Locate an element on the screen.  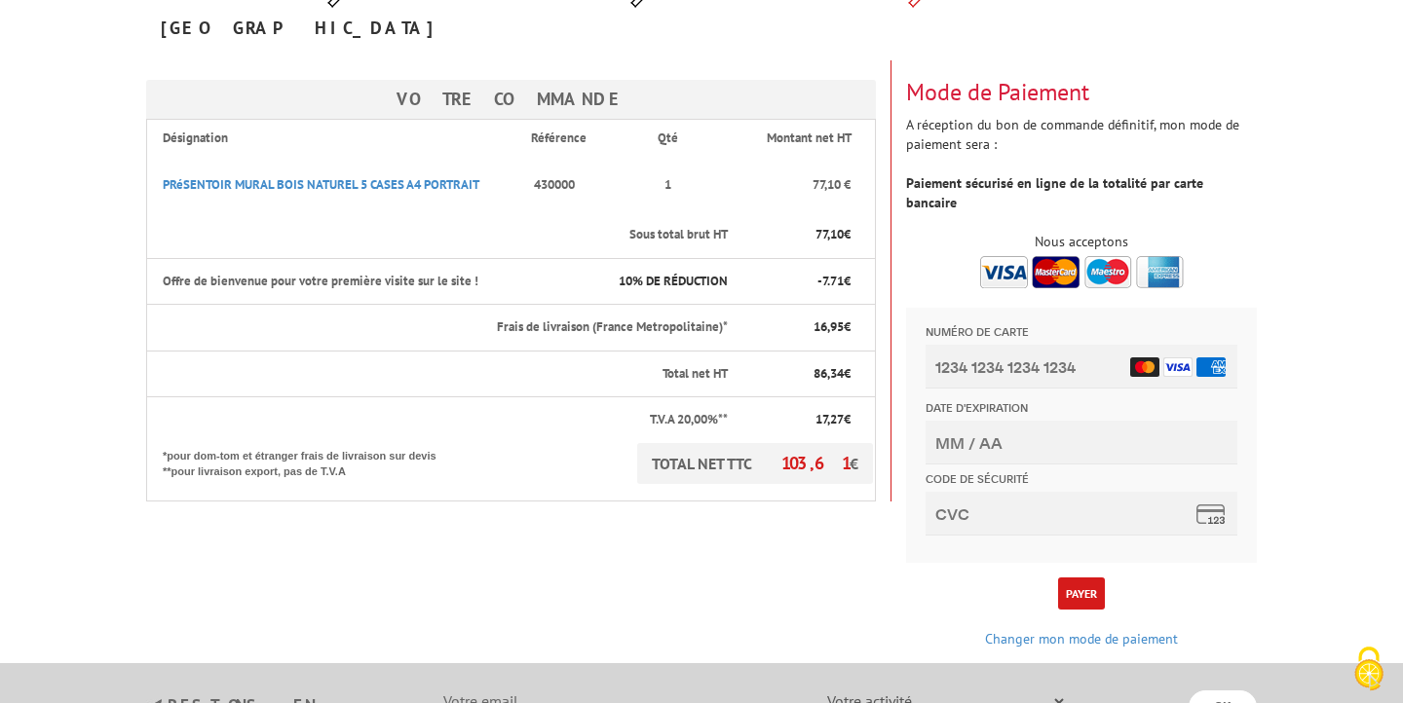
strong: Paiement sécurisé en ligne de la totalité par carte bancaire is located at coordinates (1054, 193).